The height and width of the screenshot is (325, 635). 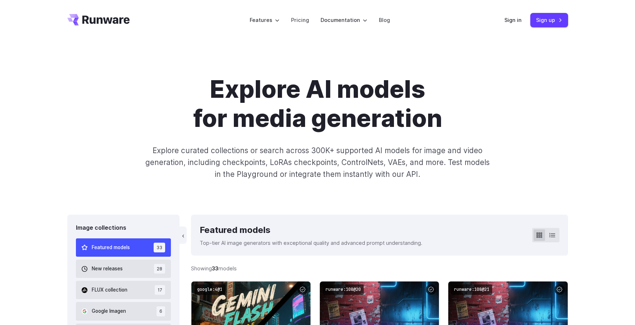 I want to click on code: runware:108@21, so click(x=472, y=290).